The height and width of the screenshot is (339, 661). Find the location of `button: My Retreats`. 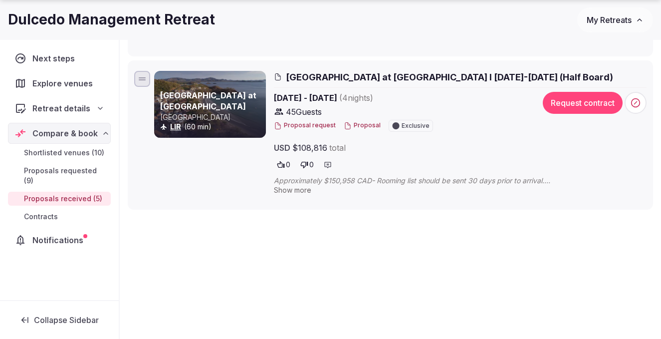

button: My Retreats is located at coordinates (615, 20).